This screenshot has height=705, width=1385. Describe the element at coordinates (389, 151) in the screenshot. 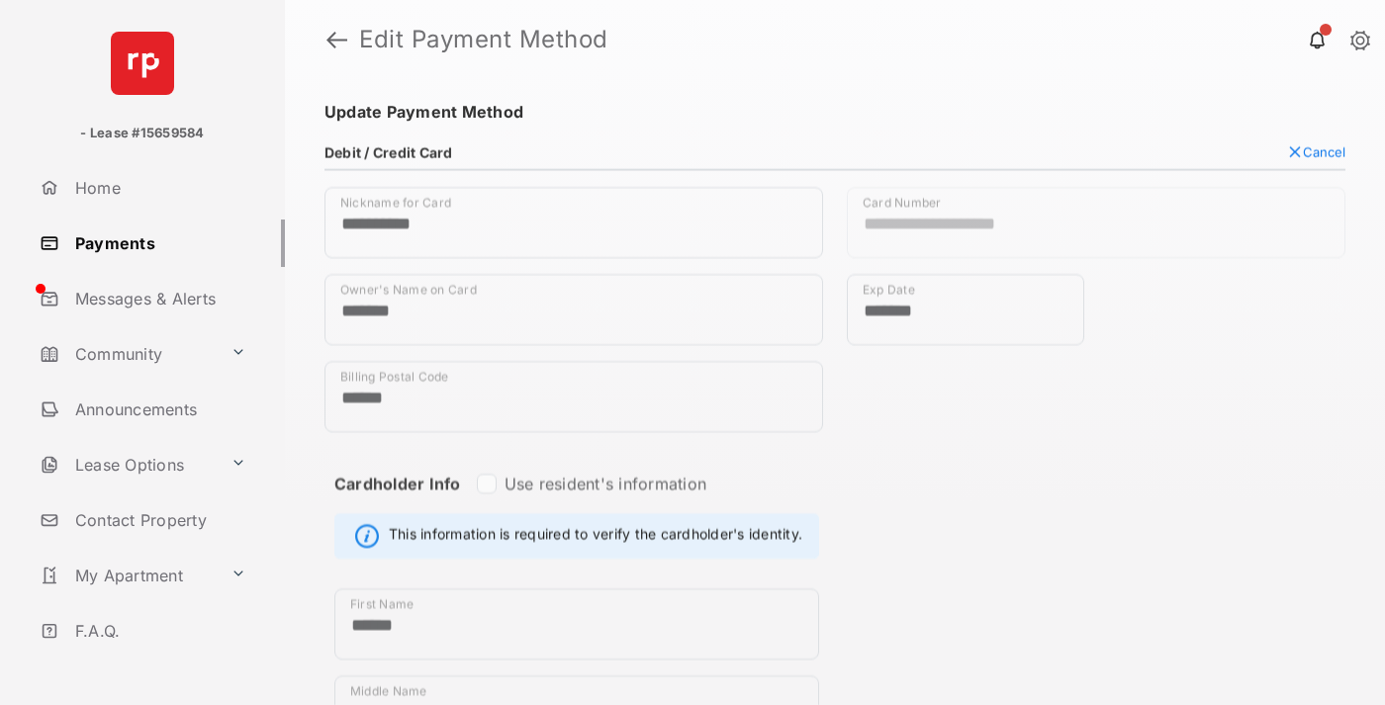

I see `h4: Debit / Credit Card` at that location.